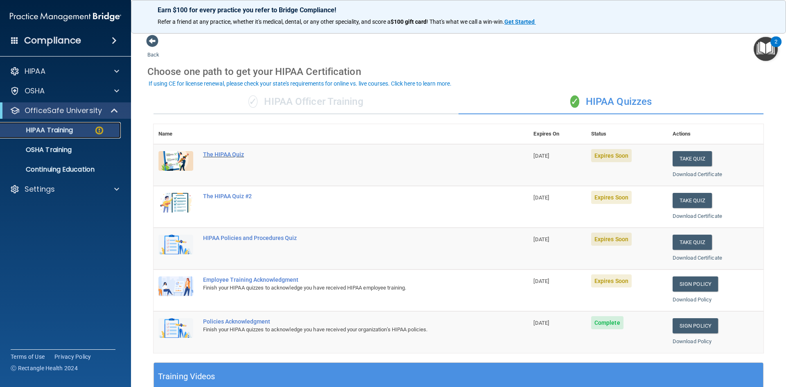 The image size is (786, 387). What do you see at coordinates (465, 22) in the screenshot?
I see `span: ! That's what we call a win-win.` at bounding box center [465, 22].